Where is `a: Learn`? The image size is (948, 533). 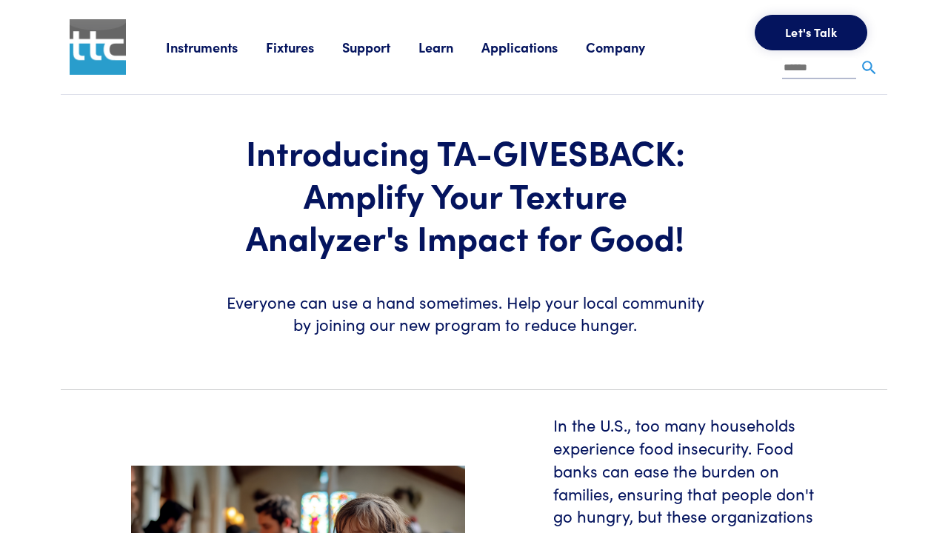
a: Learn is located at coordinates (449, 47).